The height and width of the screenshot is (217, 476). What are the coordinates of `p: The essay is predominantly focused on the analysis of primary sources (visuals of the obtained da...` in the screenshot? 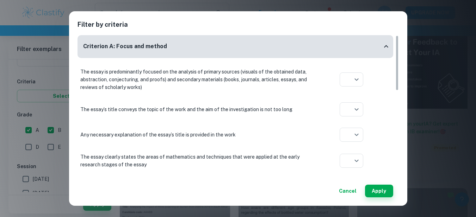 It's located at (197, 80).